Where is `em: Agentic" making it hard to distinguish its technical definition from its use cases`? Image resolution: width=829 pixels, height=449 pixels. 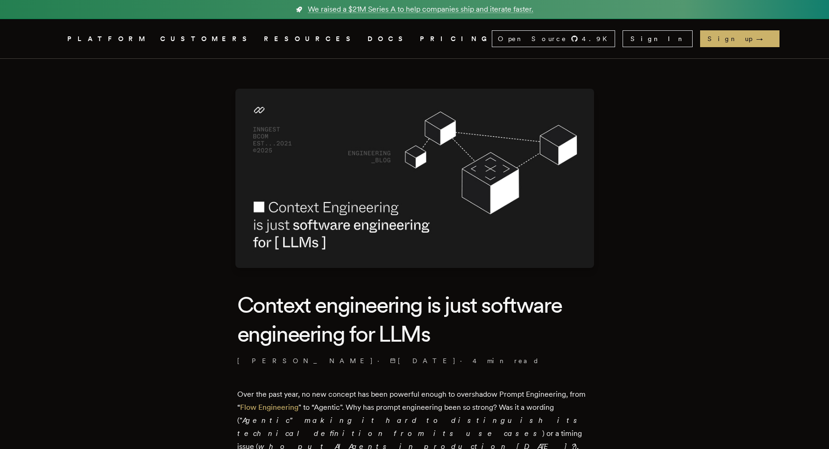
em: Agentic" making it hard to distinguish its technical definition from its use cases is located at coordinates (409, 427).